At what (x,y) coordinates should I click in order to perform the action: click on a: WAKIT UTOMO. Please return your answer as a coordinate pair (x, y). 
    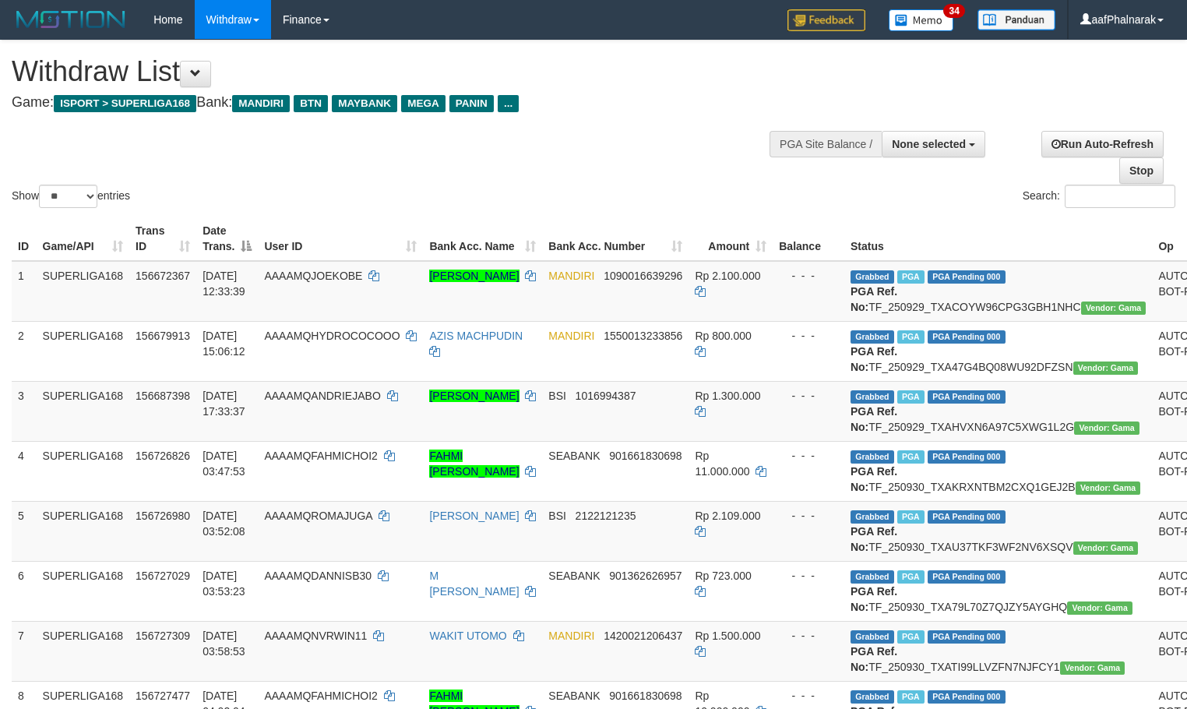
    Looking at the image, I should click on (467, 635).